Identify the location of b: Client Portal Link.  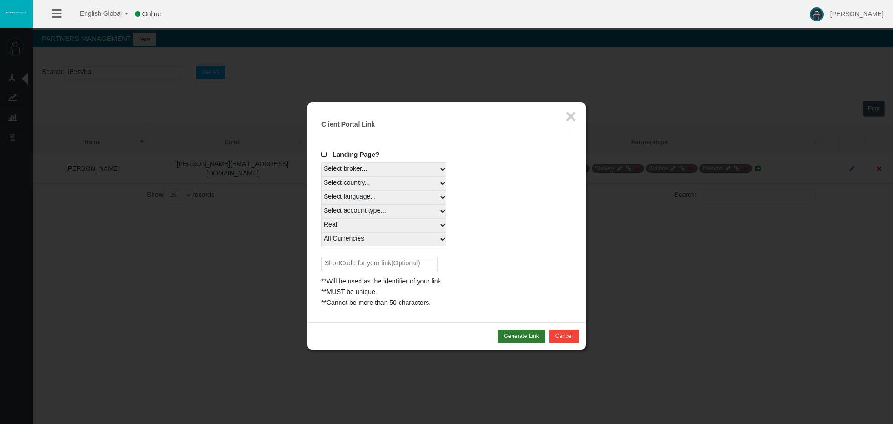
(348, 124).